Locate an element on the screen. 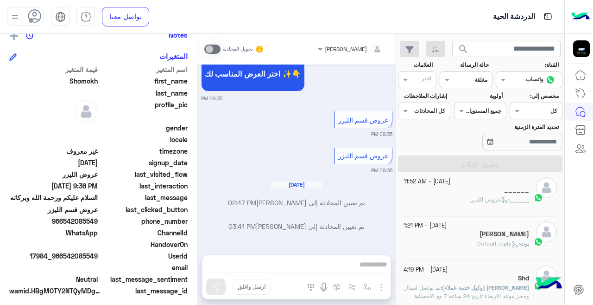  span: Shomokh is located at coordinates (53, 81).